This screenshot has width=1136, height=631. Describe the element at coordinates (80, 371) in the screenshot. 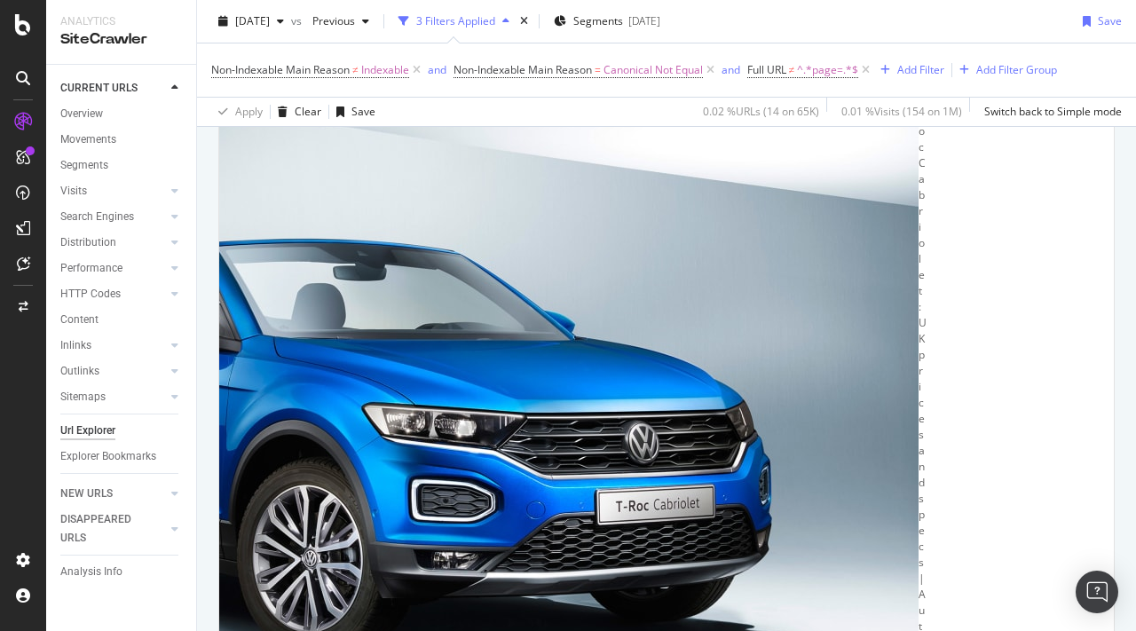

I see `div: Outlinks` at that location.